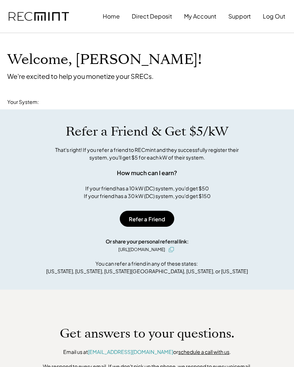  I want to click on div: Or share your personal referral link:, so click(147, 241).